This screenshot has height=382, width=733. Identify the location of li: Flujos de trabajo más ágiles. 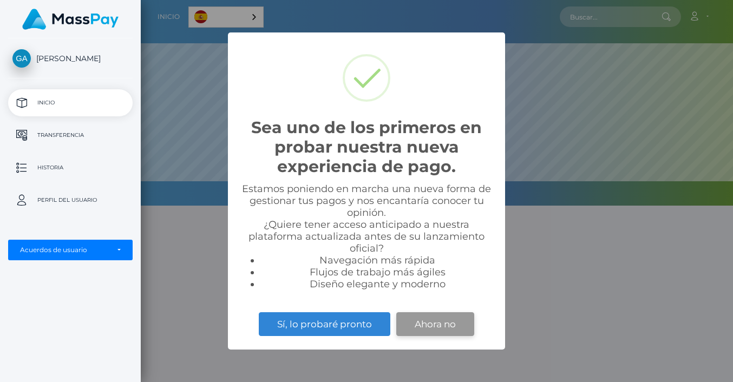
(377, 272).